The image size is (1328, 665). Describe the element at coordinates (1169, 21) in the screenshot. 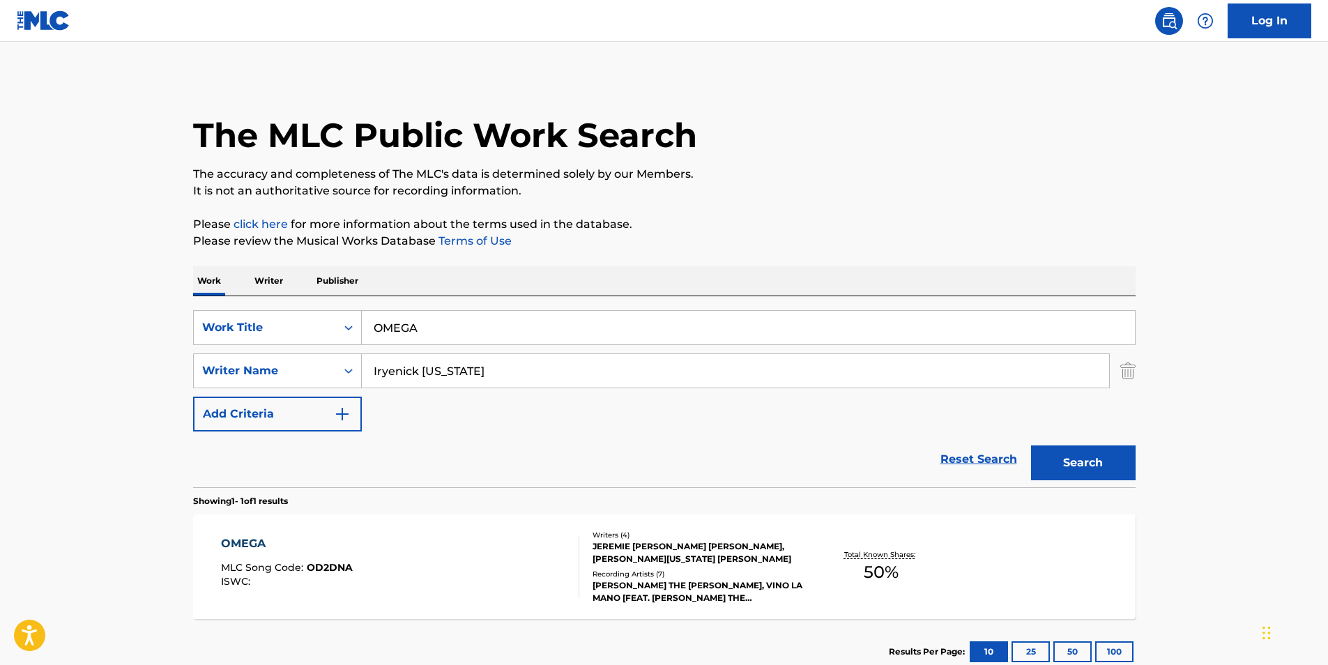

I see `img: search` at that location.